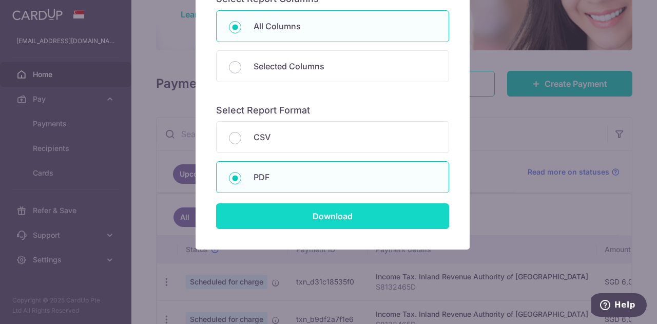  I want to click on p: PDF, so click(345, 177).